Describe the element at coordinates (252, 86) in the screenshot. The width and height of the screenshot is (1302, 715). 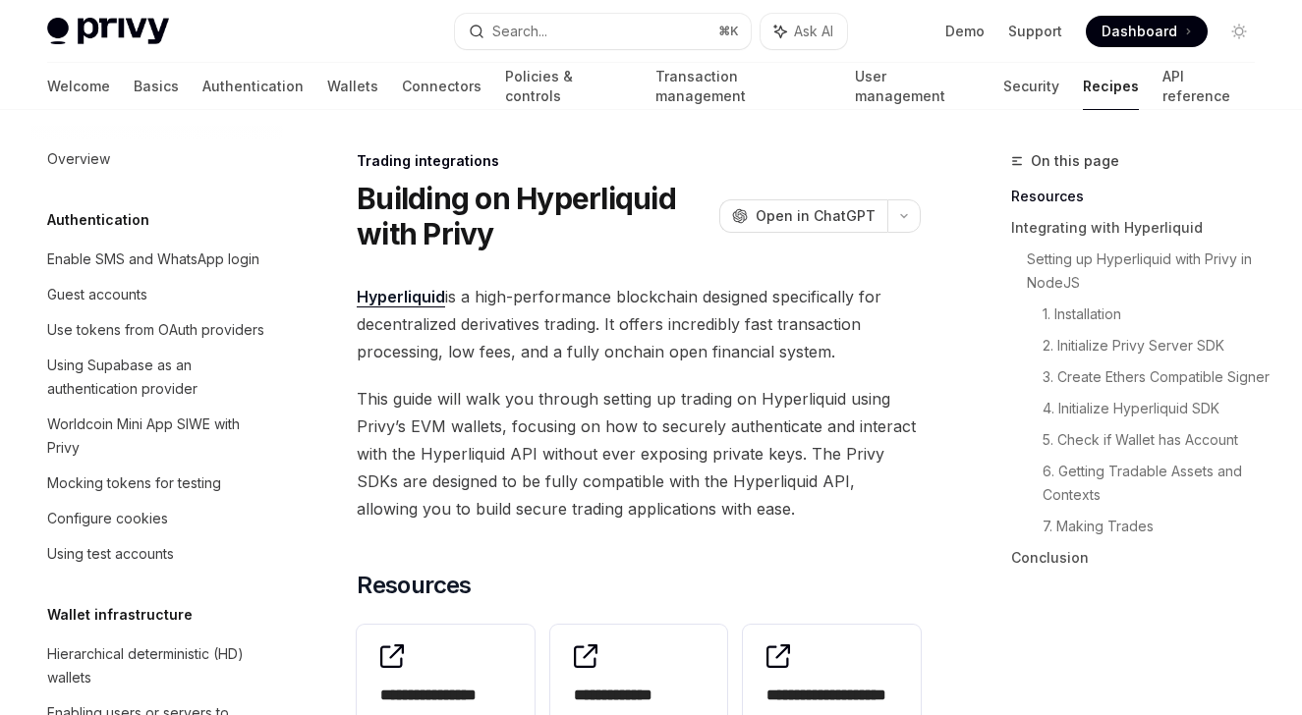
I see `a: Authentication` at that location.